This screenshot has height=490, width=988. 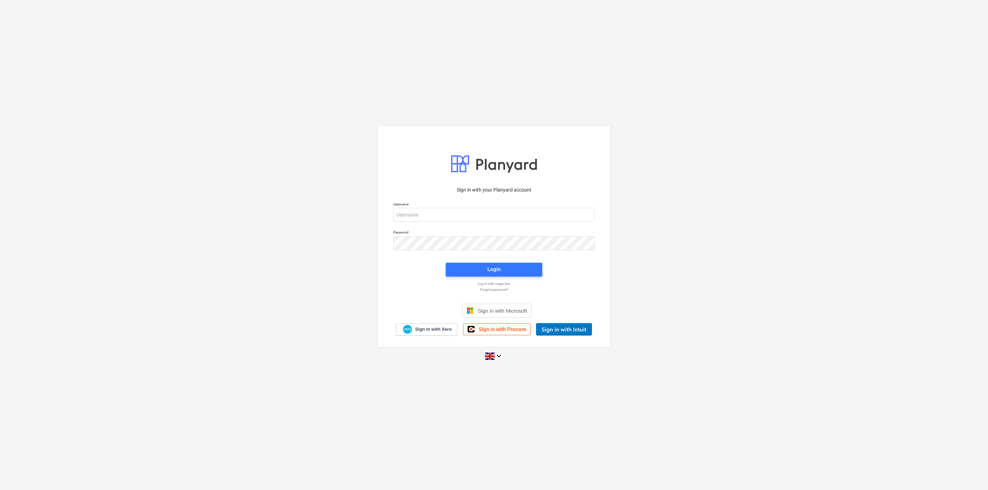 I want to click on p: Username, so click(x=494, y=205).